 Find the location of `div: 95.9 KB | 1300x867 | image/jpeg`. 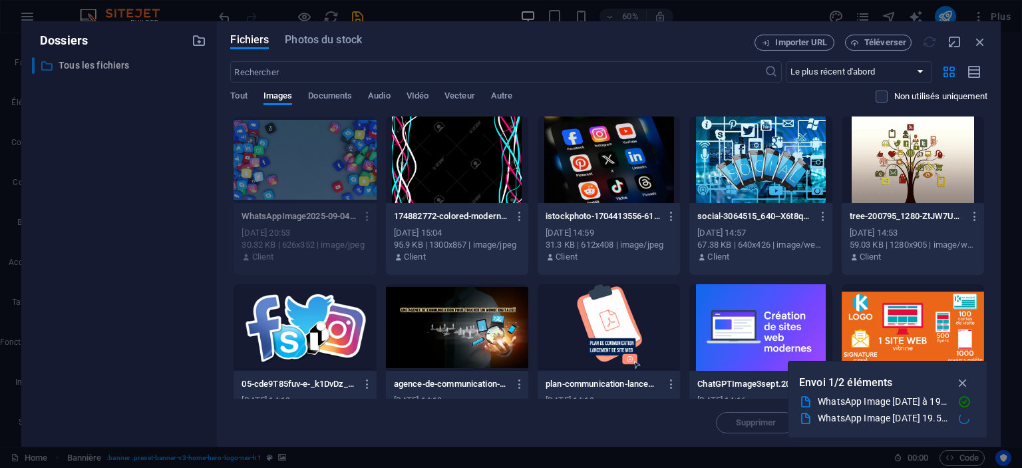

div: 95.9 KB | 1300x867 | image/jpeg is located at coordinates (457, 245).